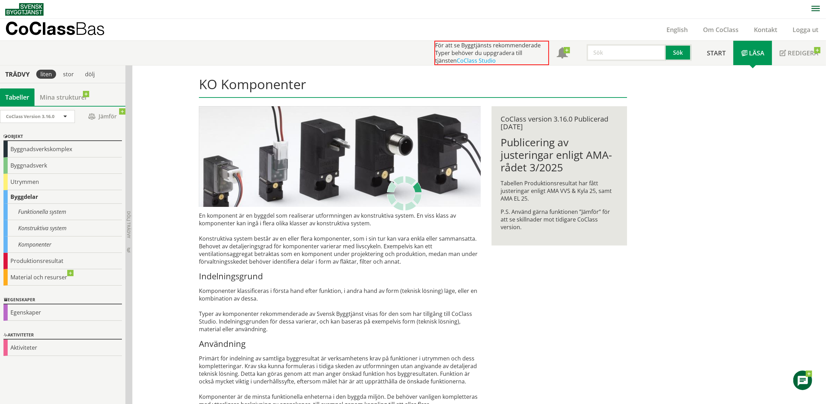 The image size is (826, 404). Describe the element at coordinates (90, 28) in the screenshot. I see `span: Bas` at that location.